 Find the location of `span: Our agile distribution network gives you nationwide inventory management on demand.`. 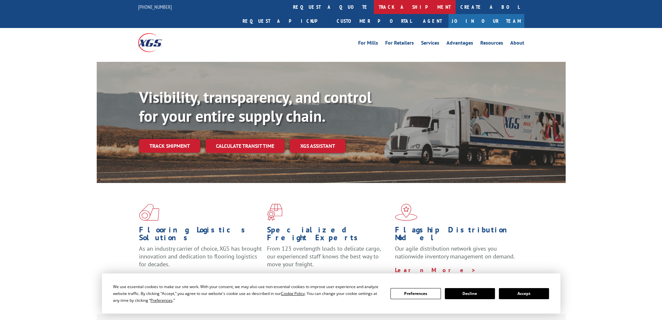

span: Our agile distribution network gives you nationwide inventory management on demand. is located at coordinates (455, 252).